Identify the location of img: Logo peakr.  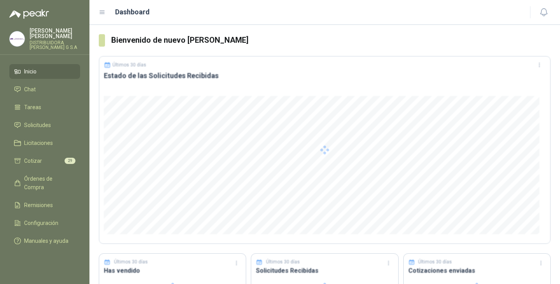
(29, 14).